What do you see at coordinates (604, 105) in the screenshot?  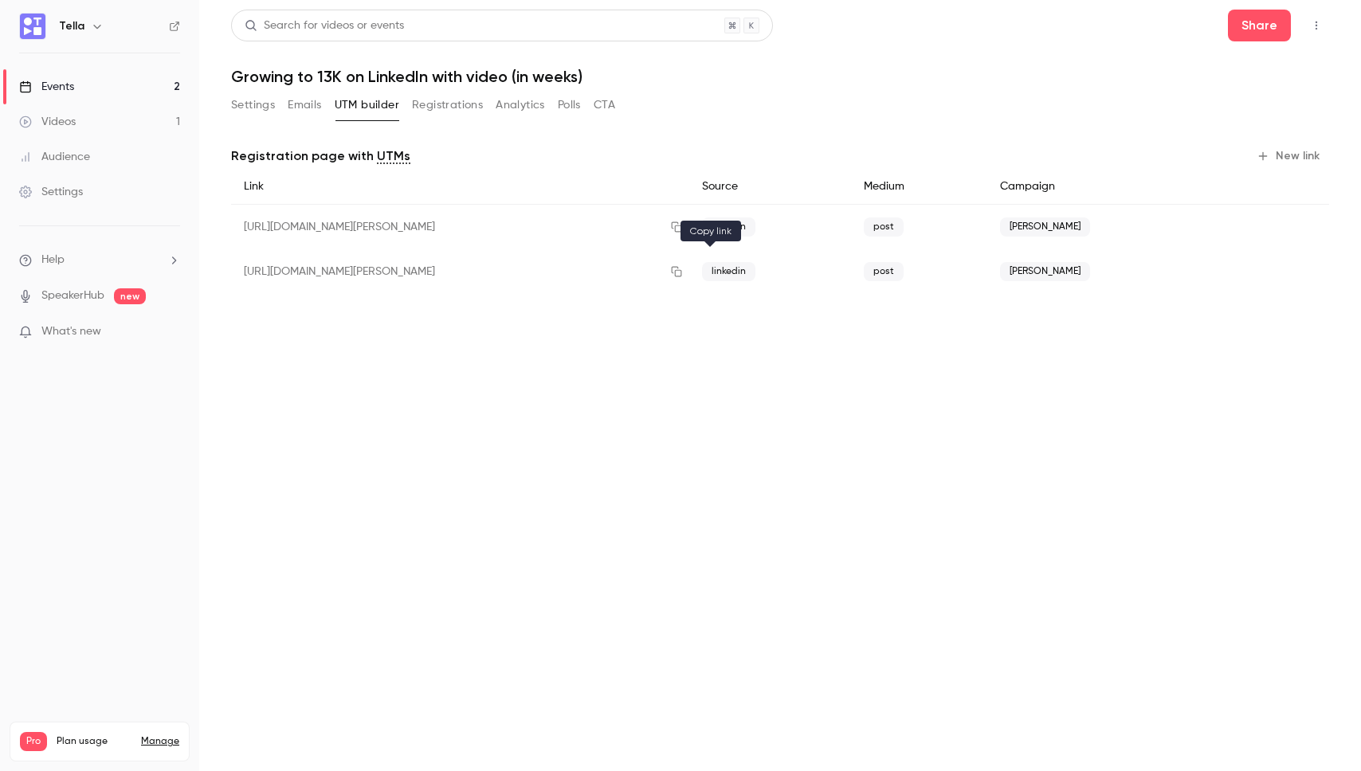 I see `button: CTA` at bounding box center [604, 105].